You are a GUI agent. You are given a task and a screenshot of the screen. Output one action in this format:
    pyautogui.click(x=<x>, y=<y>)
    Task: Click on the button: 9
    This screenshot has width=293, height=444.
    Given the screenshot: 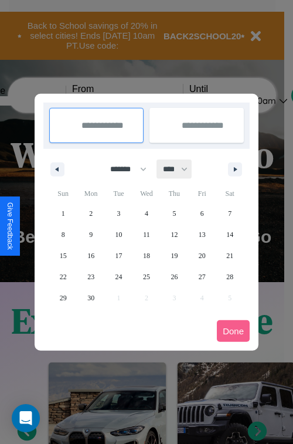 What is the action you would take?
    pyautogui.click(x=90, y=234)
    